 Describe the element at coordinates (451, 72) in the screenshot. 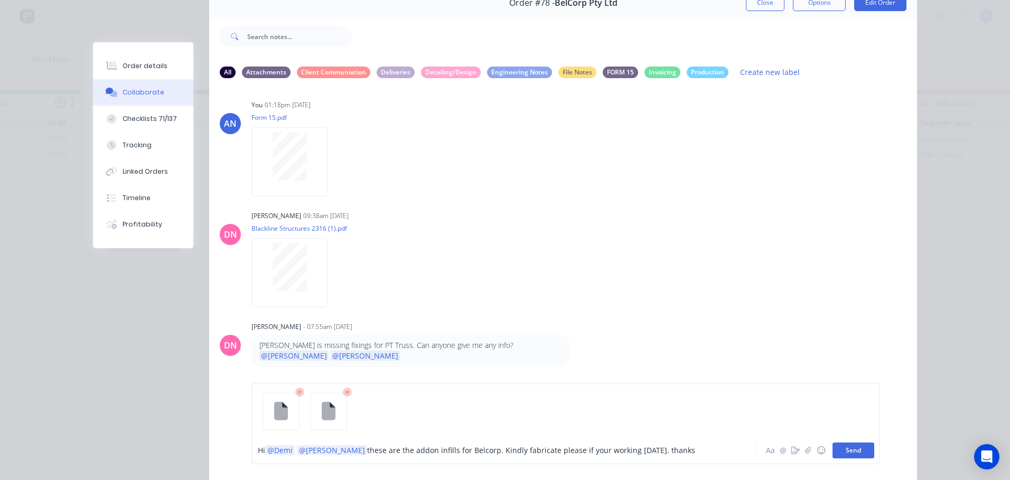

I see `div: Detailing/Design` at that location.